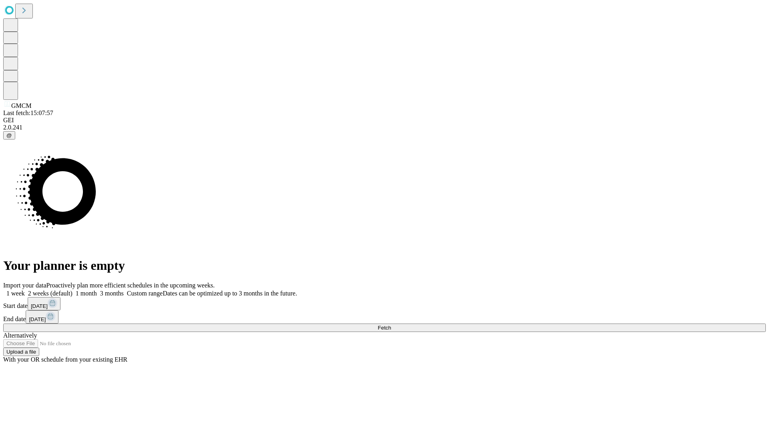 The image size is (769, 433). I want to click on div: 2.0.241, so click(385, 127).